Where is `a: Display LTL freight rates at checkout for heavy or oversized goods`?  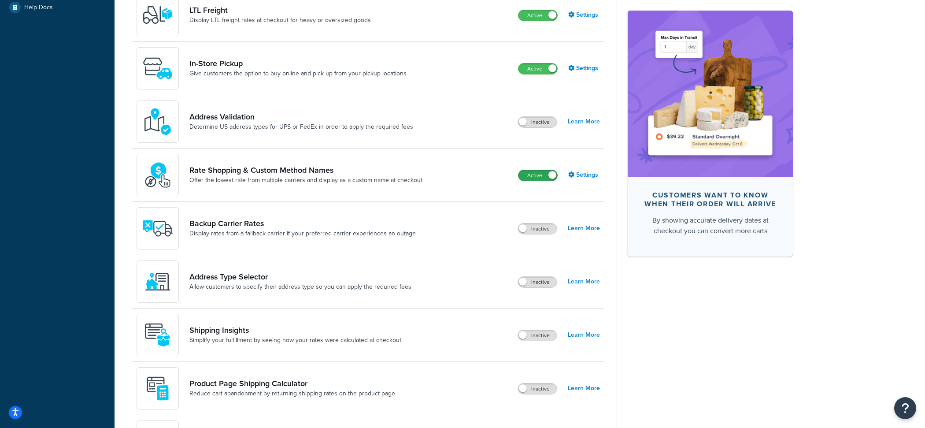
a: Display LTL freight rates at checkout for heavy or oversized goods is located at coordinates (280, 20).